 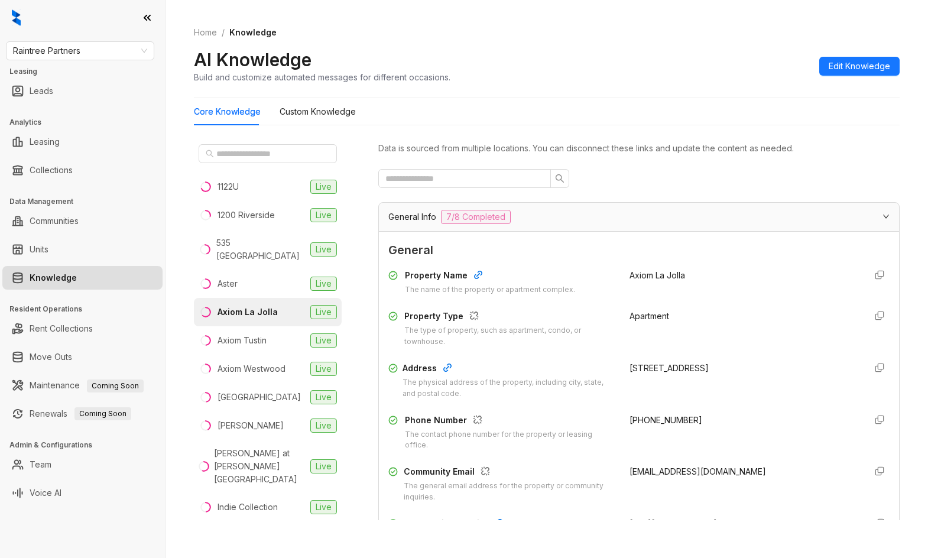 What do you see at coordinates (44, 142) in the screenshot?
I see `a: Leasing` at bounding box center [44, 142].